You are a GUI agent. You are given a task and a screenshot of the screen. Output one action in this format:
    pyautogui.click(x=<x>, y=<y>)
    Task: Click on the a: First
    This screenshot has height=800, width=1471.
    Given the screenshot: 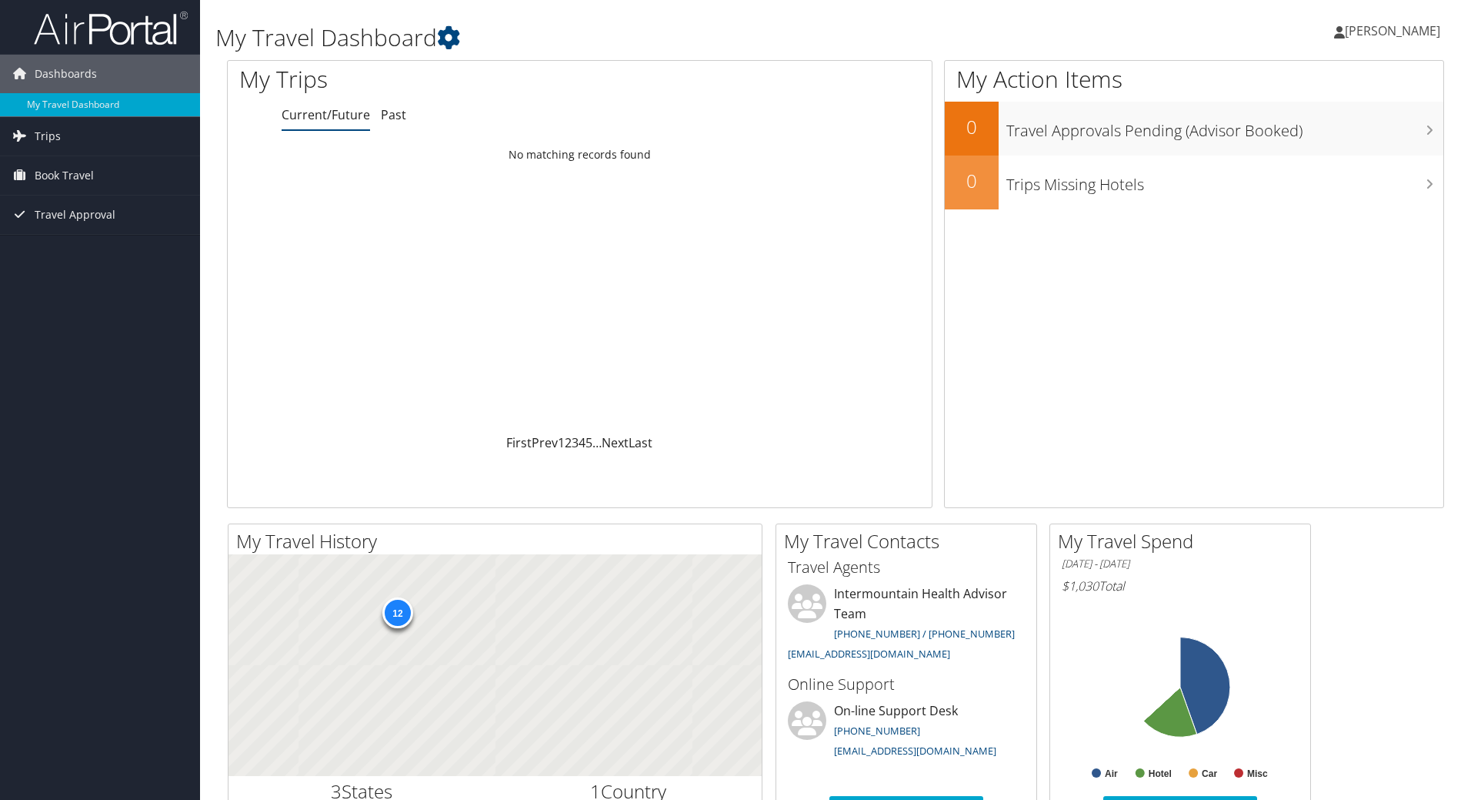 What is the action you would take?
    pyautogui.click(x=519, y=442)
    